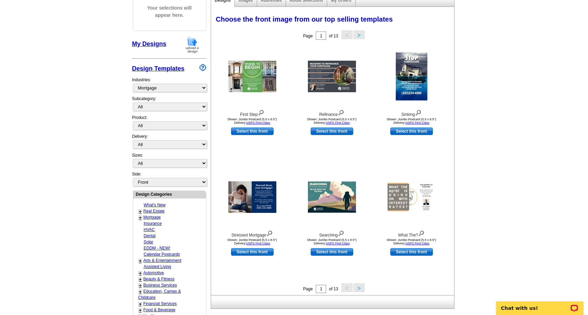 This screenshot has height=315, width=588. I want to click on img: design-wizard-help-icon.png, so click(203, 68).